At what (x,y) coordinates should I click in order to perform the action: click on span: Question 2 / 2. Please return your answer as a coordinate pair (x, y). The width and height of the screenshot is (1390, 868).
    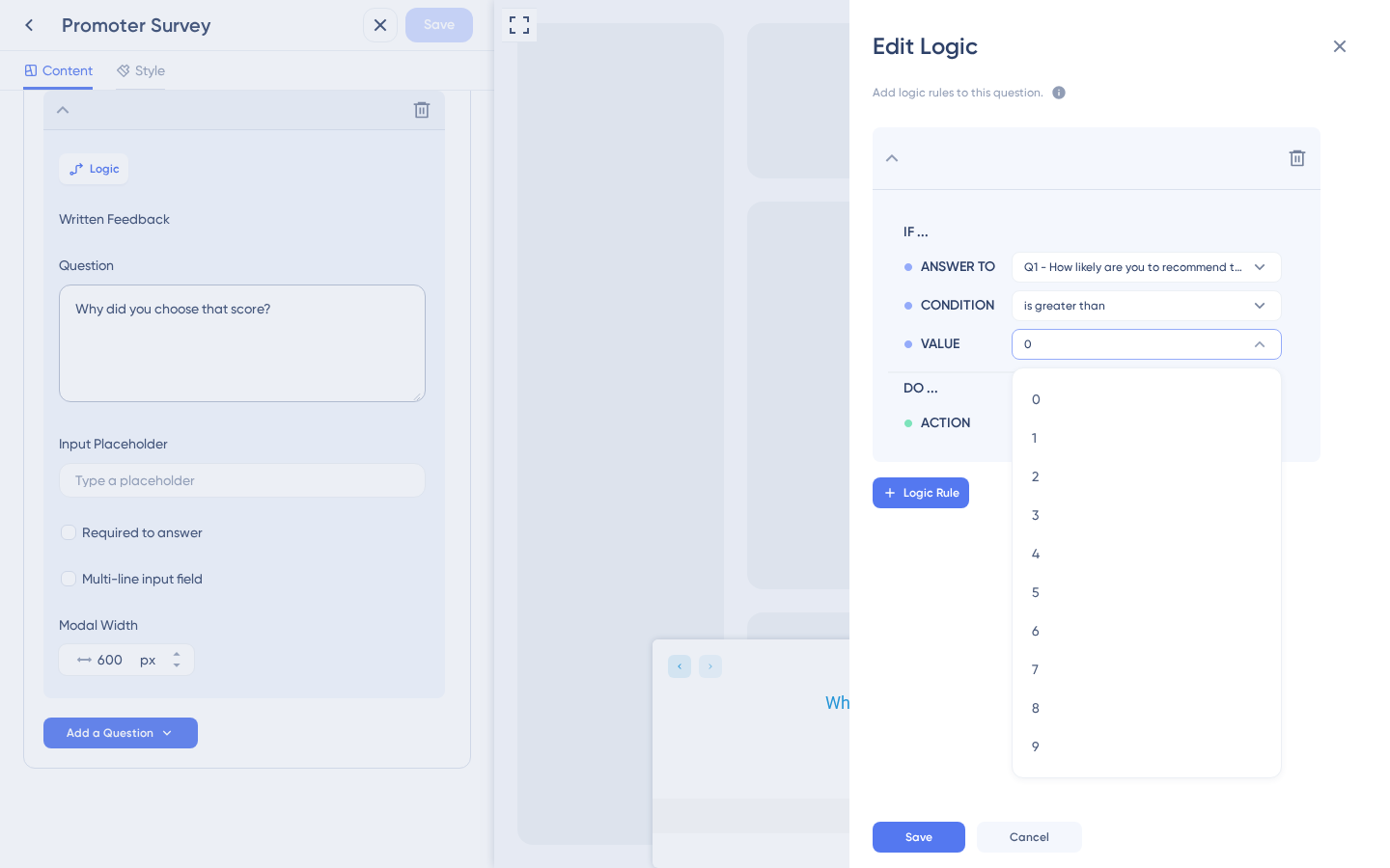
    Looking at the image, I should click on (290, 27).